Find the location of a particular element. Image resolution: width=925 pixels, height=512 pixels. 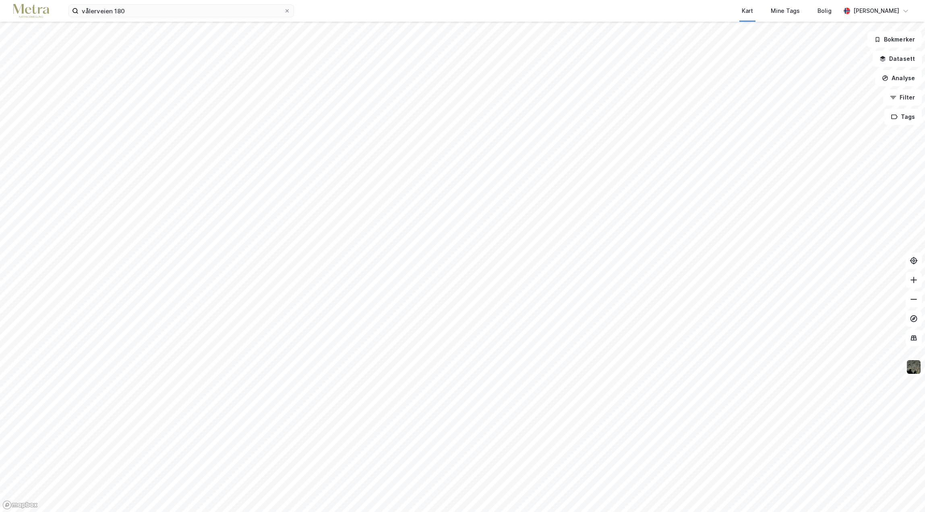

button: Datasett is located at coordinates (897, 59).